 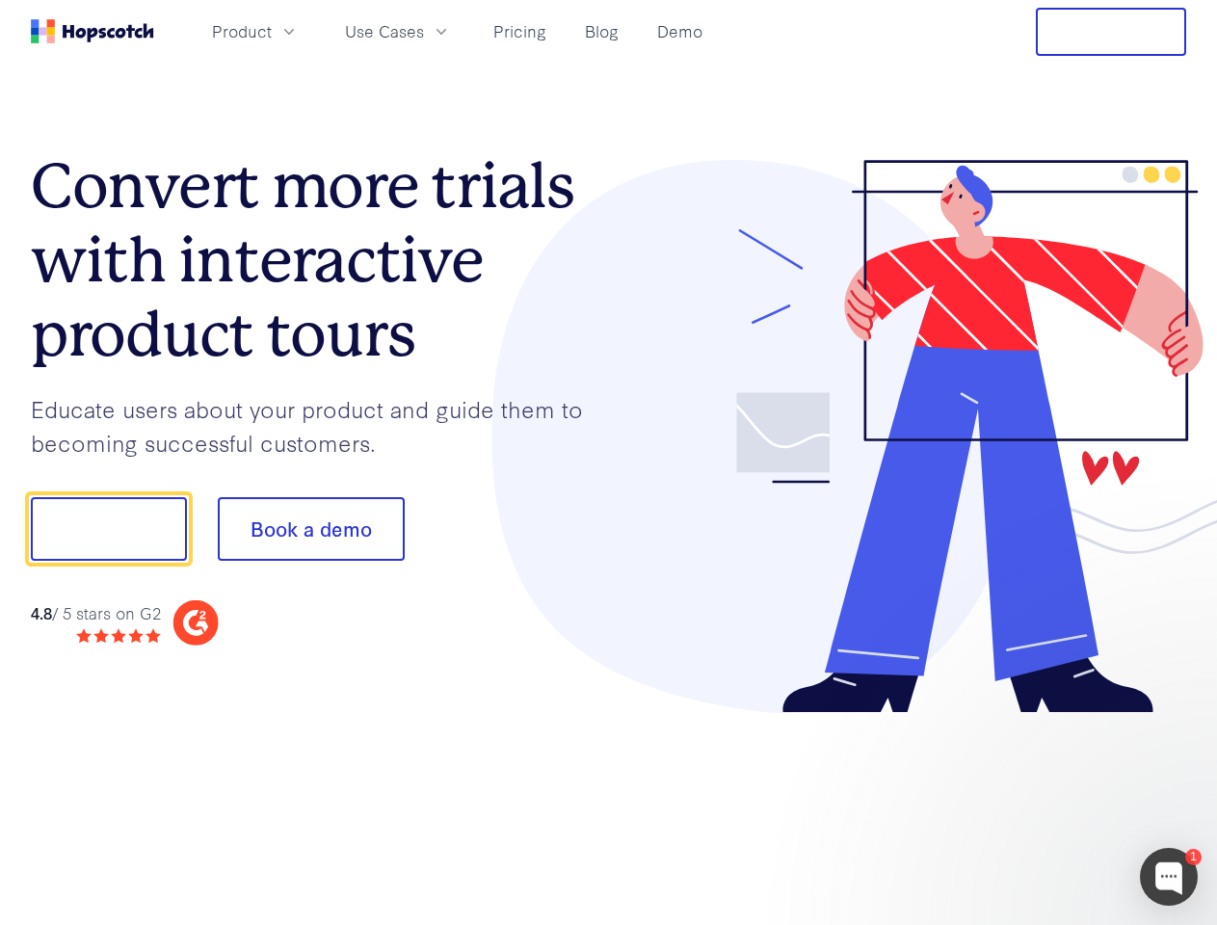 What do you see at coordinates (398, 31) in the screenshot?
I see `button: Use Cases` at bounding box center [398, 31].